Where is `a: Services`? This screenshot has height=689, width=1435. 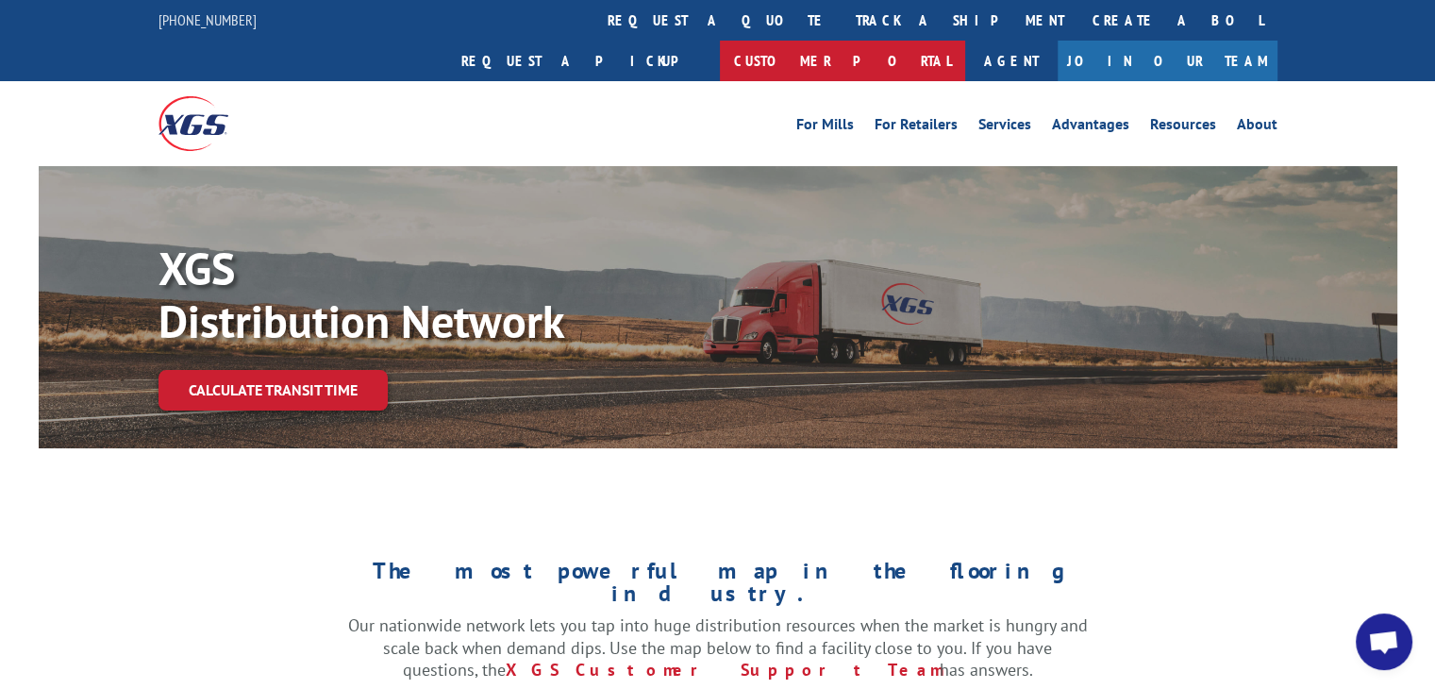
a: Services is located at coordinates (1005, 127).